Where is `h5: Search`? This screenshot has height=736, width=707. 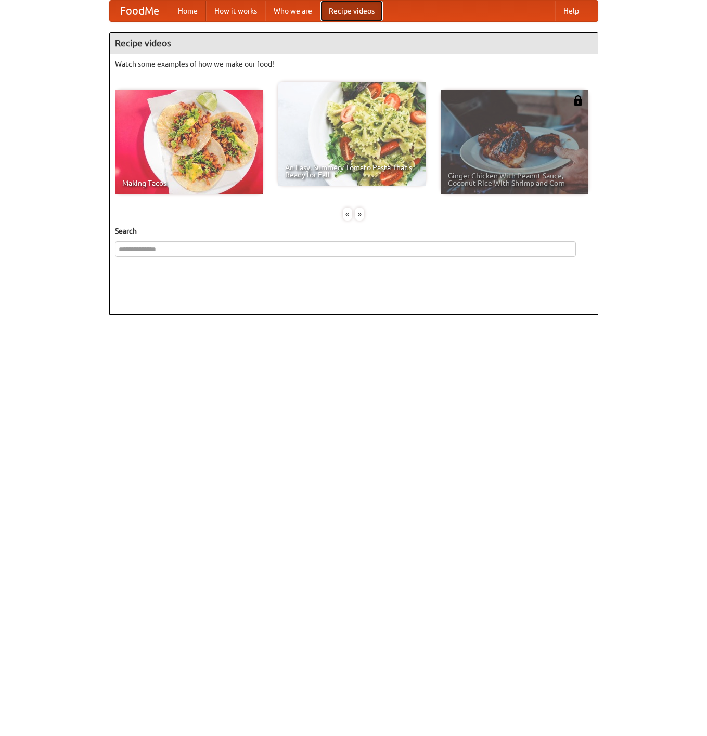 h5: Search is located at coordinates (354, 231).